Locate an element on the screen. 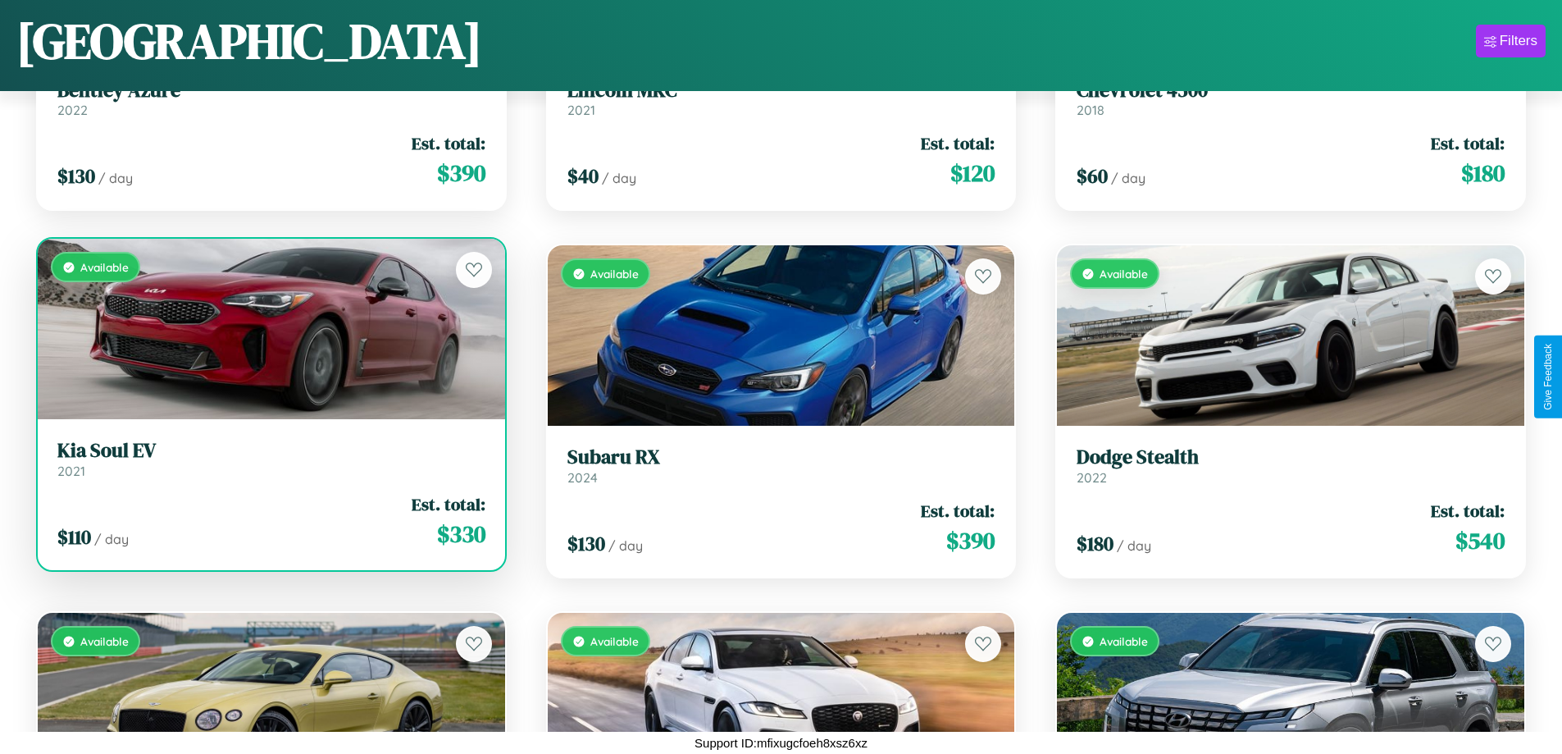 This screenshot has height=754, width=1562. span: $ 40 is located at coordinates (583, 175).